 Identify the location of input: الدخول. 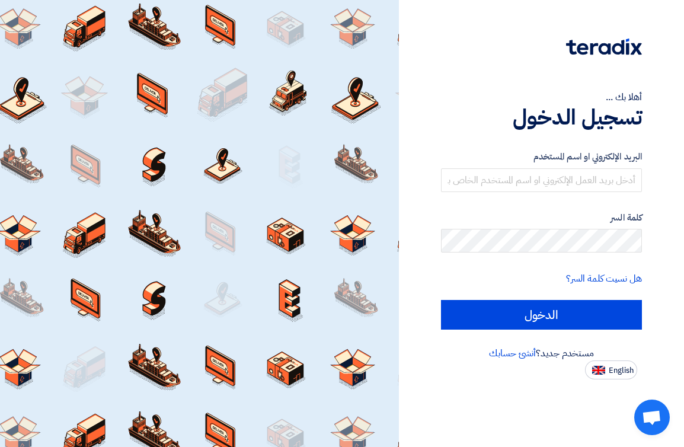
(541, 315).